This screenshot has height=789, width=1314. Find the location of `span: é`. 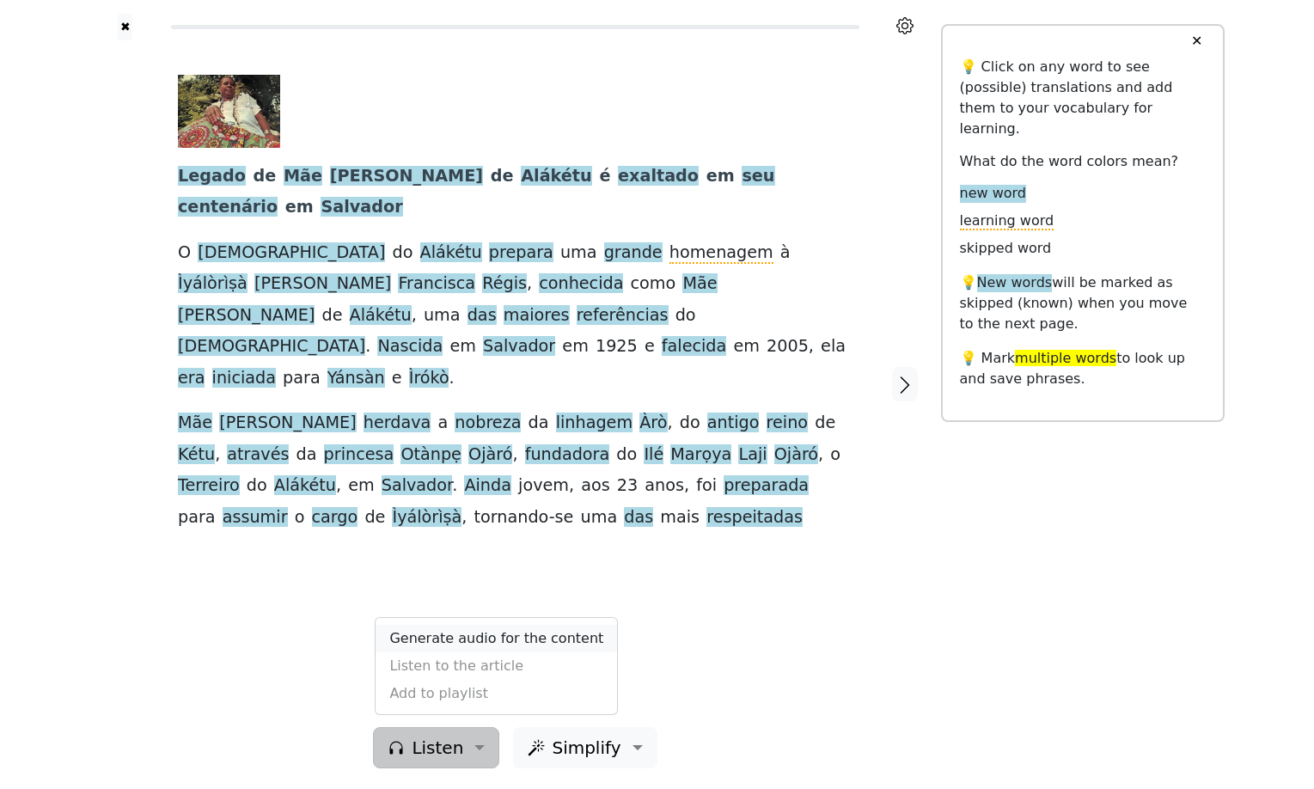

span: é is located at coordinates (604, 176).